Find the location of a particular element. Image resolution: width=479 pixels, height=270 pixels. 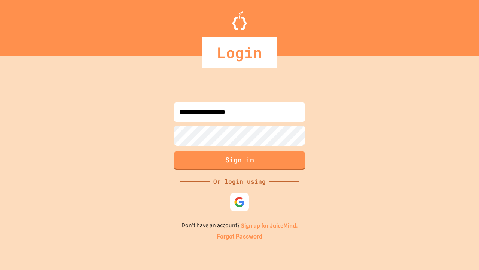

img: Logo.svg is located at coordinates (240, 21).